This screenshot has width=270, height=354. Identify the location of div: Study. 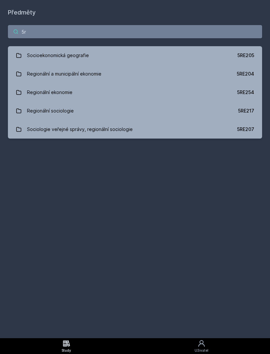
(66, 350).